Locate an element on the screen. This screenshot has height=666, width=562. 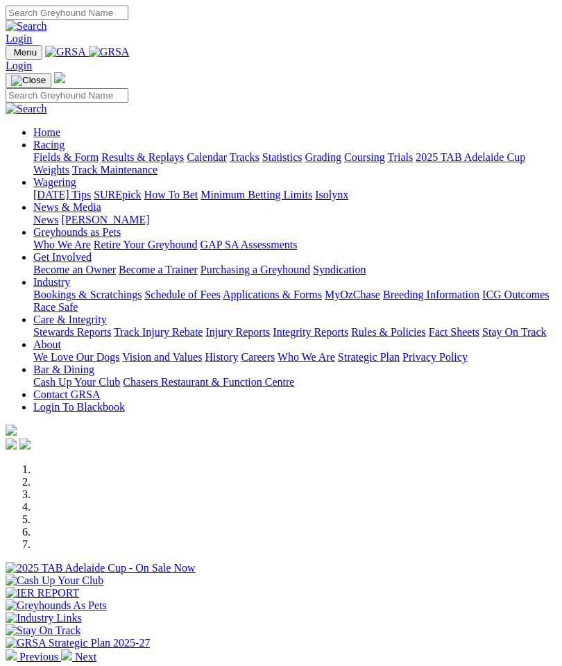
img: Cash Up Your Club is located at coordinates (54, 580).